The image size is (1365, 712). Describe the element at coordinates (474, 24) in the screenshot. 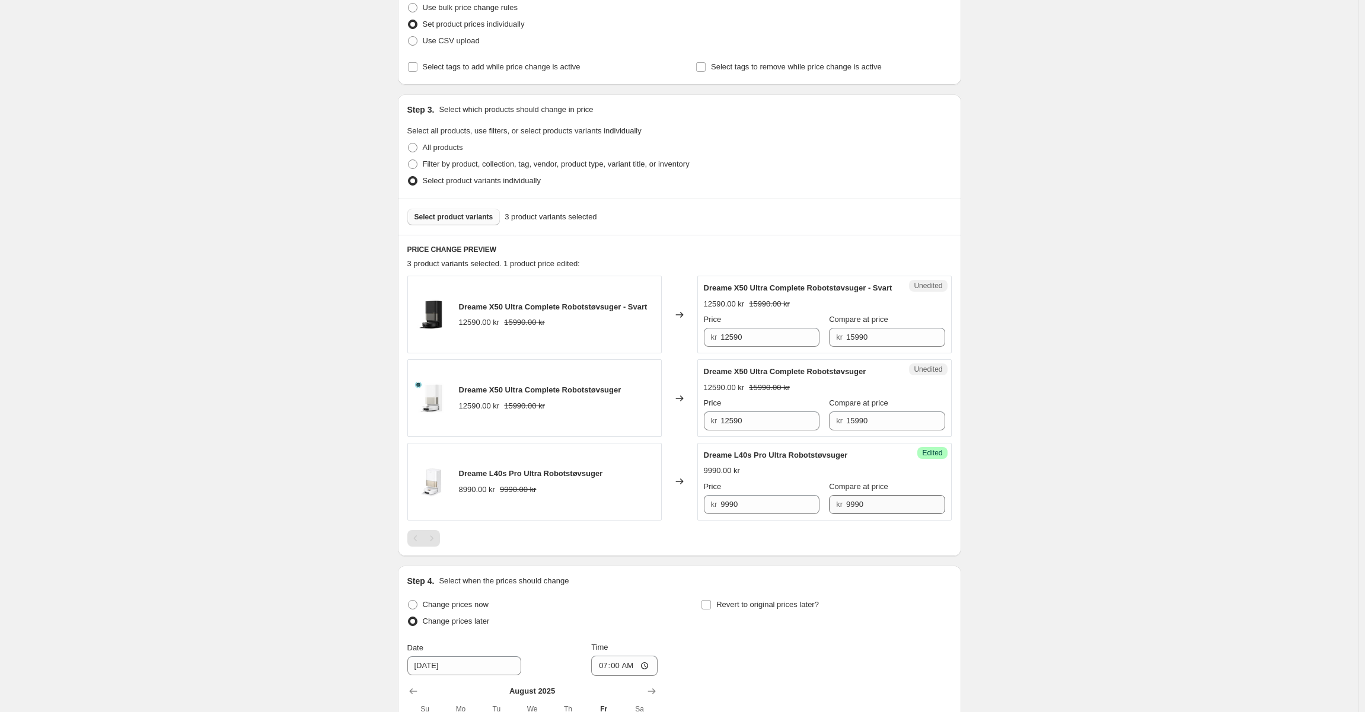

I see `span: Set product prices individually` at that location.